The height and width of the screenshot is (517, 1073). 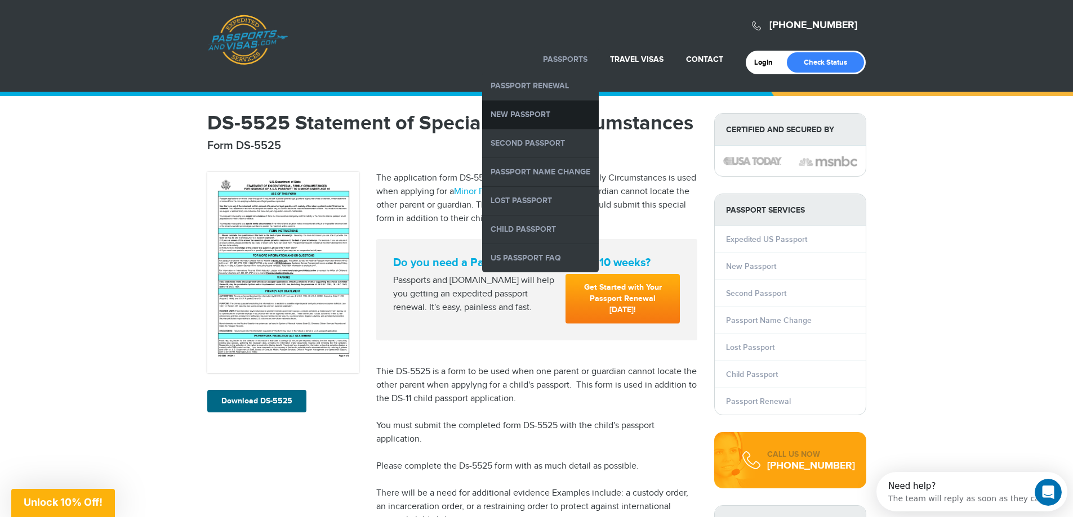 What do you see at coordinates (636, 59) in the screenshot?
I see `a: Travel Visas` at bounding box center [636, 59].